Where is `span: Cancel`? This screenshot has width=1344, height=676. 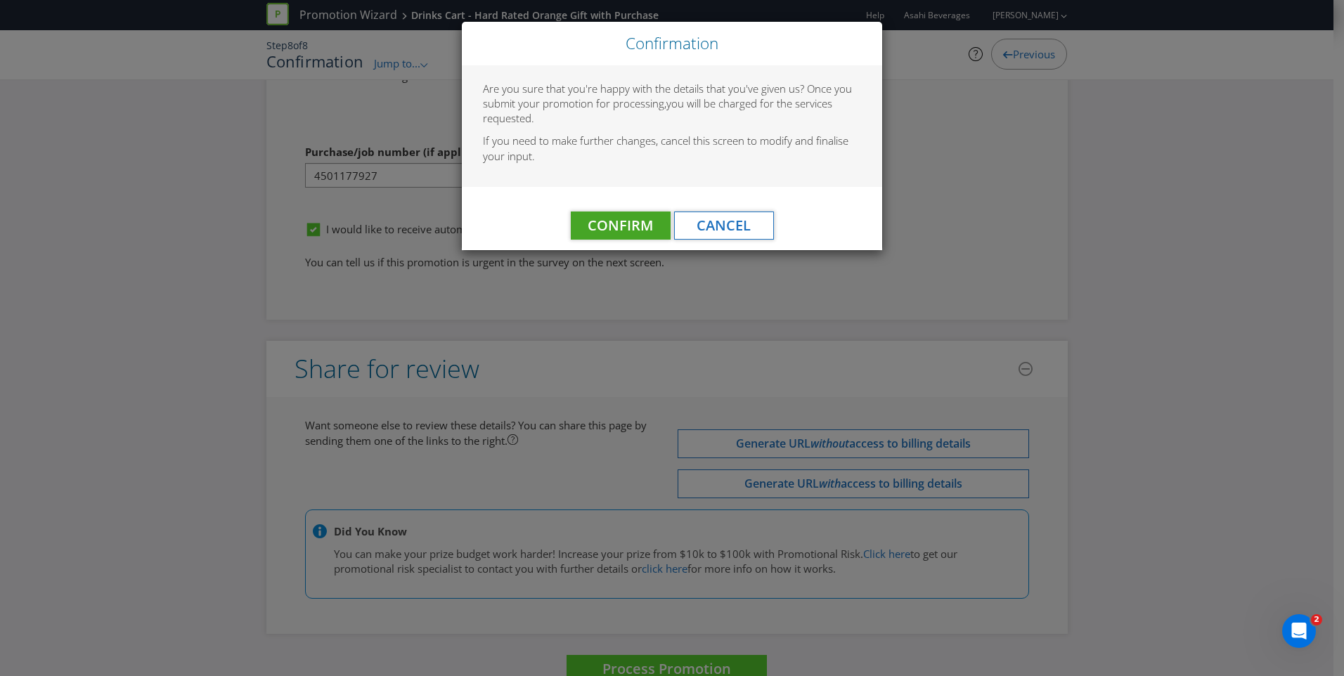
span: Cancel is located at coordinates (724, 225).